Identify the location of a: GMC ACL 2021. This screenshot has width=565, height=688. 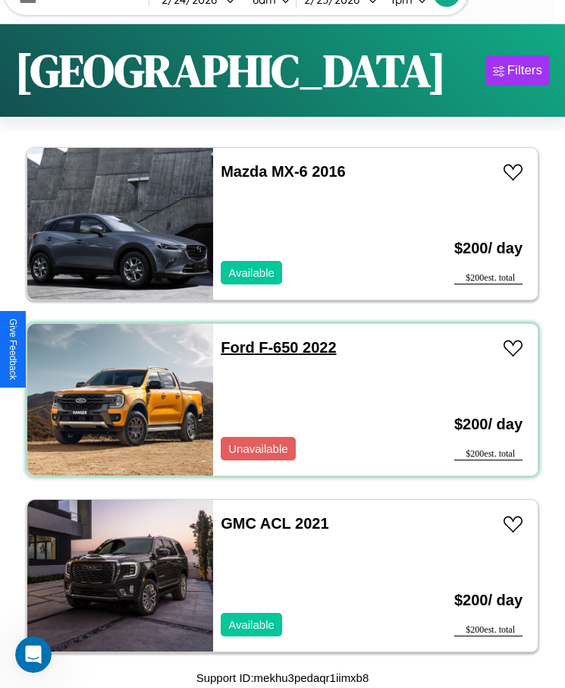
(275, 524).